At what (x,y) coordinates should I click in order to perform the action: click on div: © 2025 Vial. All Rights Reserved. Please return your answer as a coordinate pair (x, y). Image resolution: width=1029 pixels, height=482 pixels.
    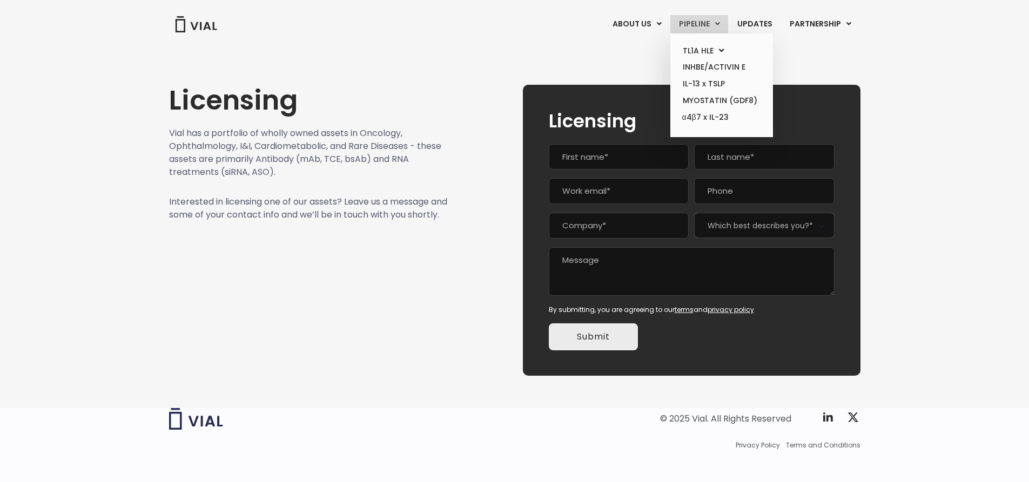
    Looking at the image, I should click on (725, 419).